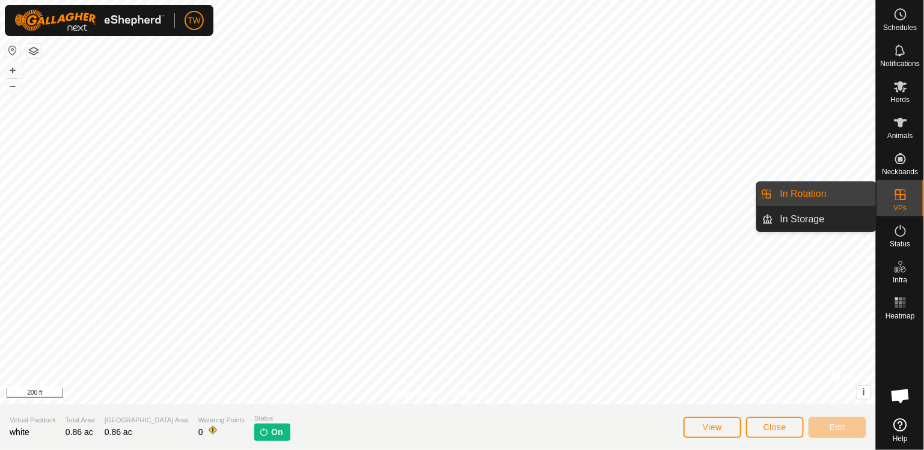 The height and width of the screenshot is (450, 924). I want to click on a: Privacy Policy, so click(412, 394).